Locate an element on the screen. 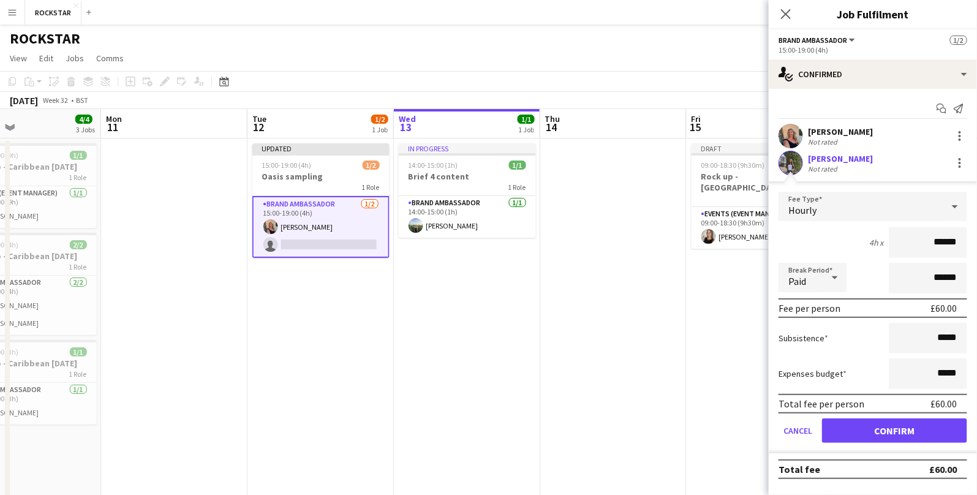 The height and width of the screenshot is (495, 977). div: BST is located at coordinates (82, 100).